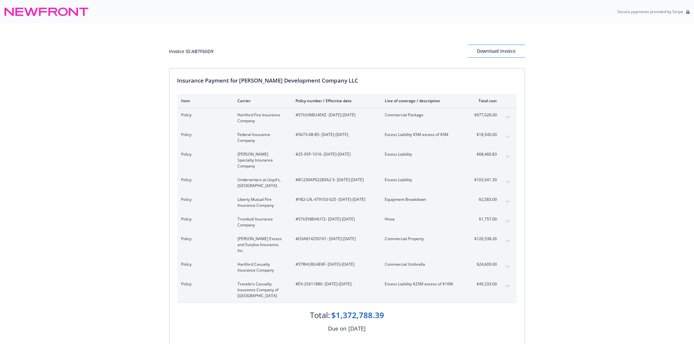 The height and width of the screenshot is (344, 694). What do you see at coordinates (485, 200) in the screenshot?
I see `span: $2,583.00` at bounding box center [485, 200].